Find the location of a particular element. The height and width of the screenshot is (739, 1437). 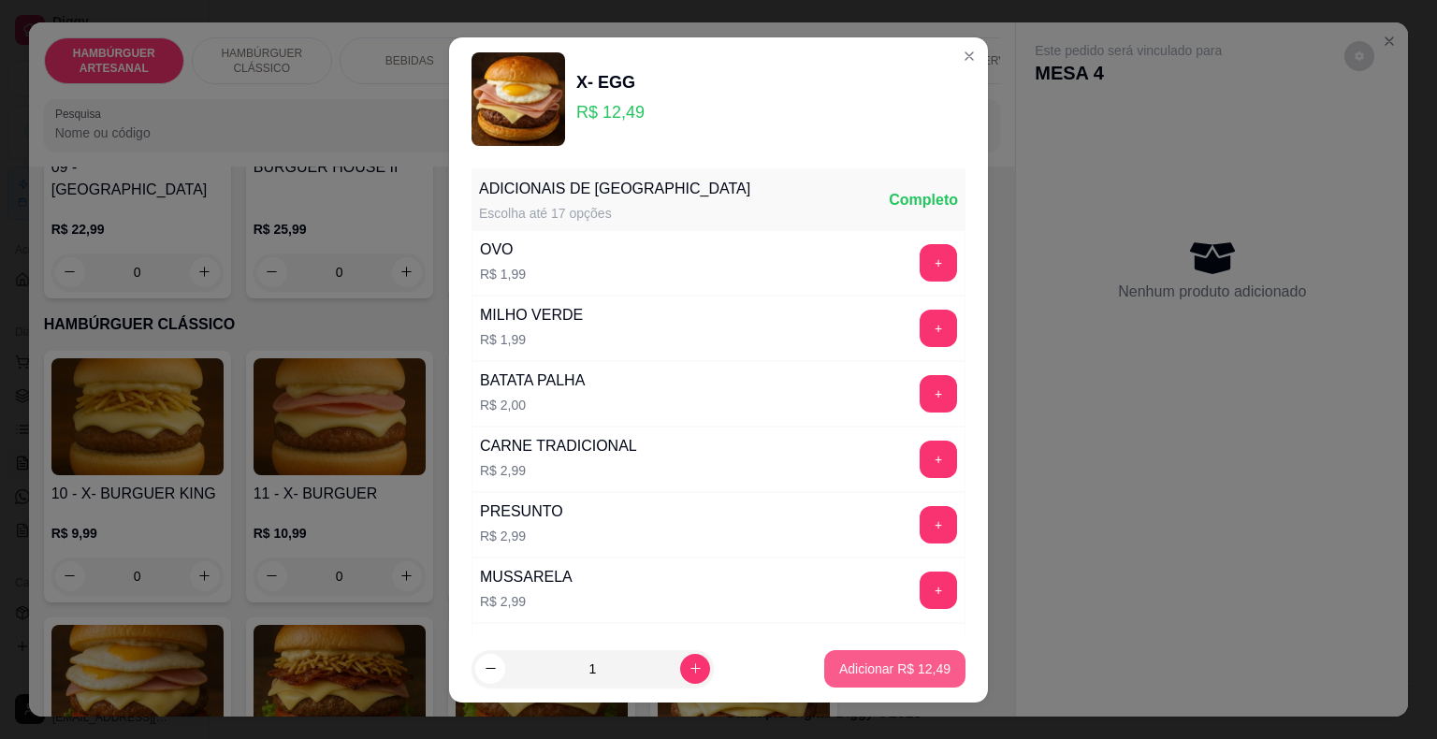

div: Escolha até 17 opções is located at coordinates (615, 213).